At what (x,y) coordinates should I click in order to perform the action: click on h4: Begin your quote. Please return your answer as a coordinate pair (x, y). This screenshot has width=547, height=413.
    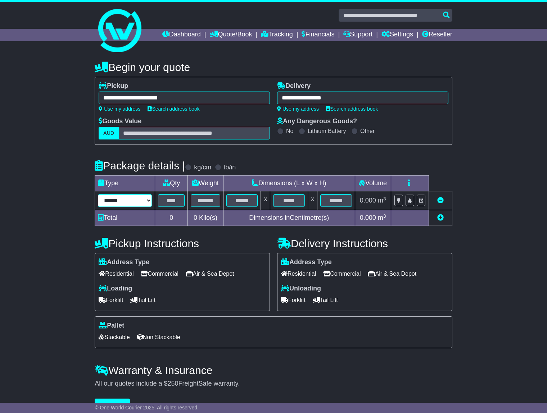
    Looking at the image, I should click on (273, 67).